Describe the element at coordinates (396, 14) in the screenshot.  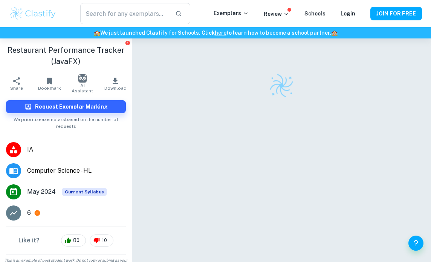
I see `a: JOIN FOR FREE` at that location.